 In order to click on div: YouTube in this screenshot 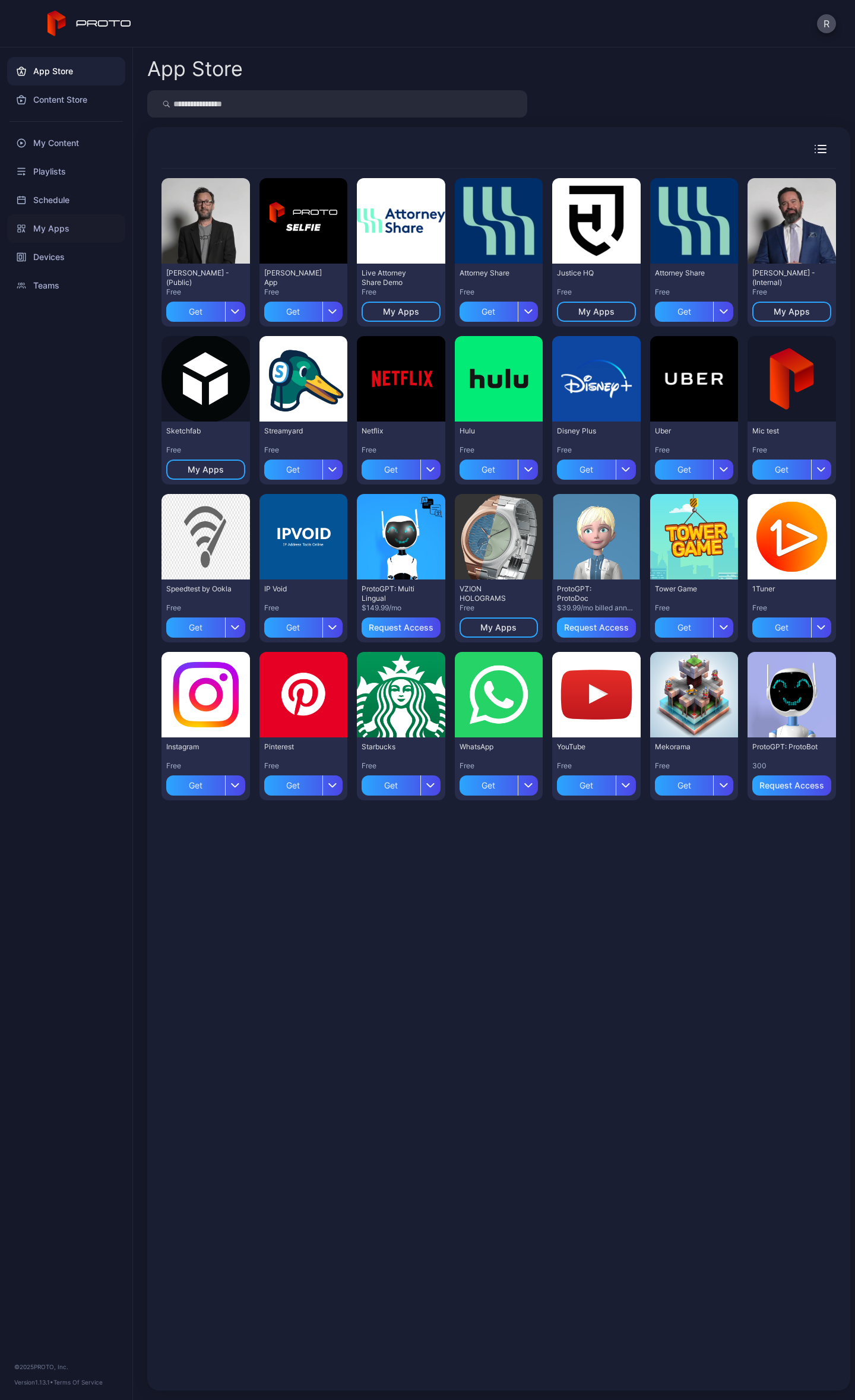, I will do `click(590, 747)`.